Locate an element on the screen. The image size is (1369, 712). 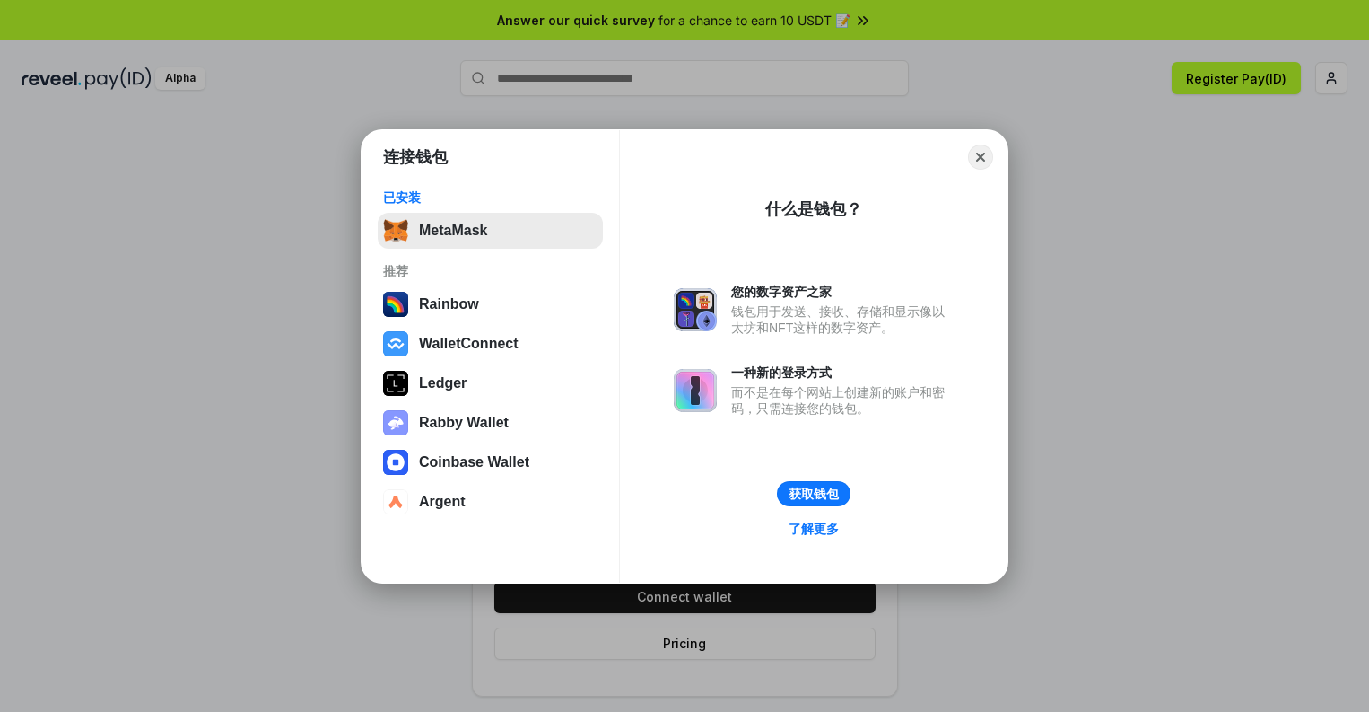
div: 而不是在每个网站上创建新的账户和密码，只需连接您的钱包。 is located at coordinates (843, 400).